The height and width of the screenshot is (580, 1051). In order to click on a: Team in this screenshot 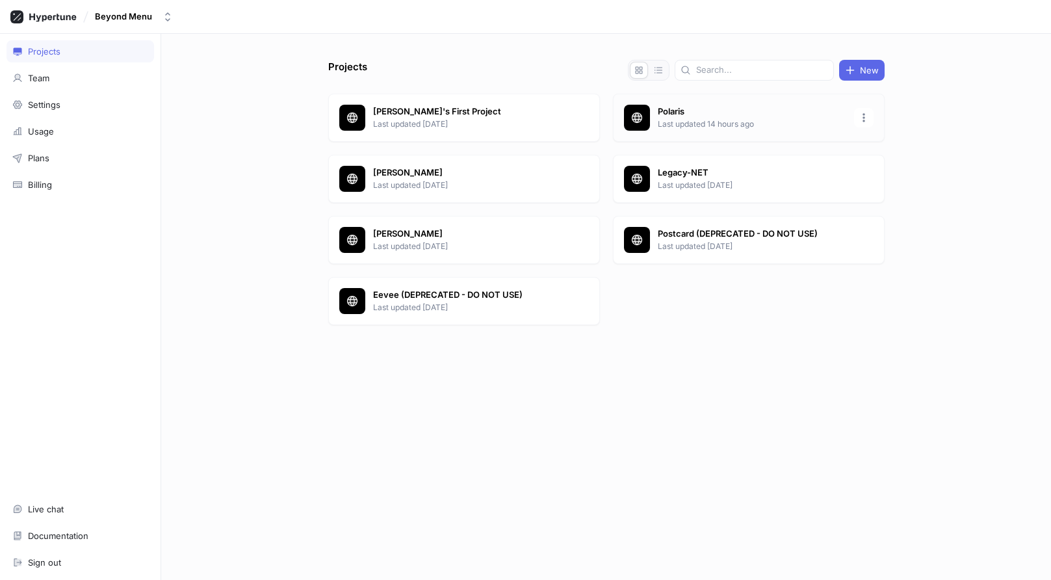, I will do `click(80, 78)`.